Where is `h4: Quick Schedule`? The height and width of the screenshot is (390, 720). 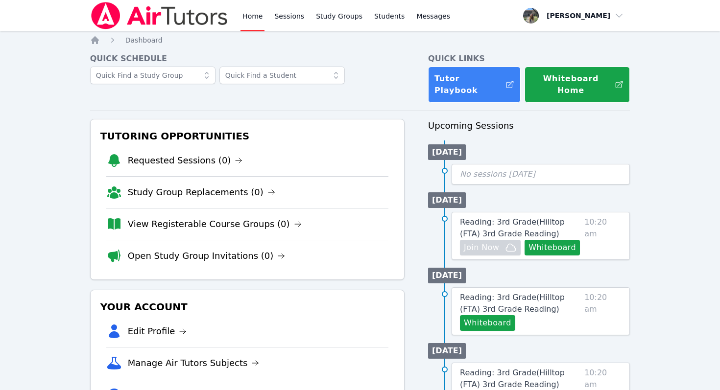 h4: Quick Schedule is located at coordinates (247, 59).